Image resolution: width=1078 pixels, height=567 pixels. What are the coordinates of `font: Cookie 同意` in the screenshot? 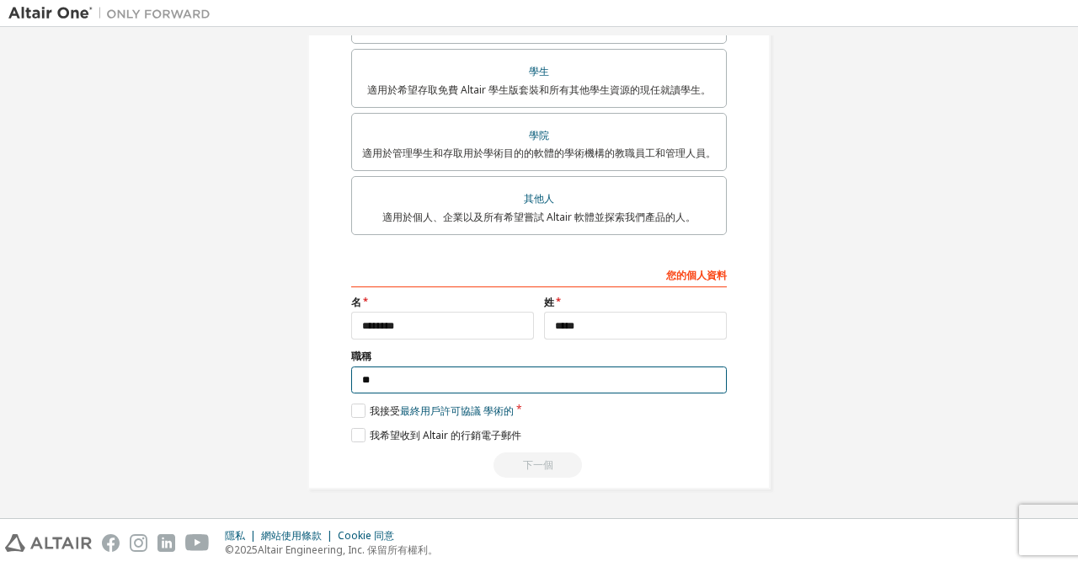 It's located at (366, 535).